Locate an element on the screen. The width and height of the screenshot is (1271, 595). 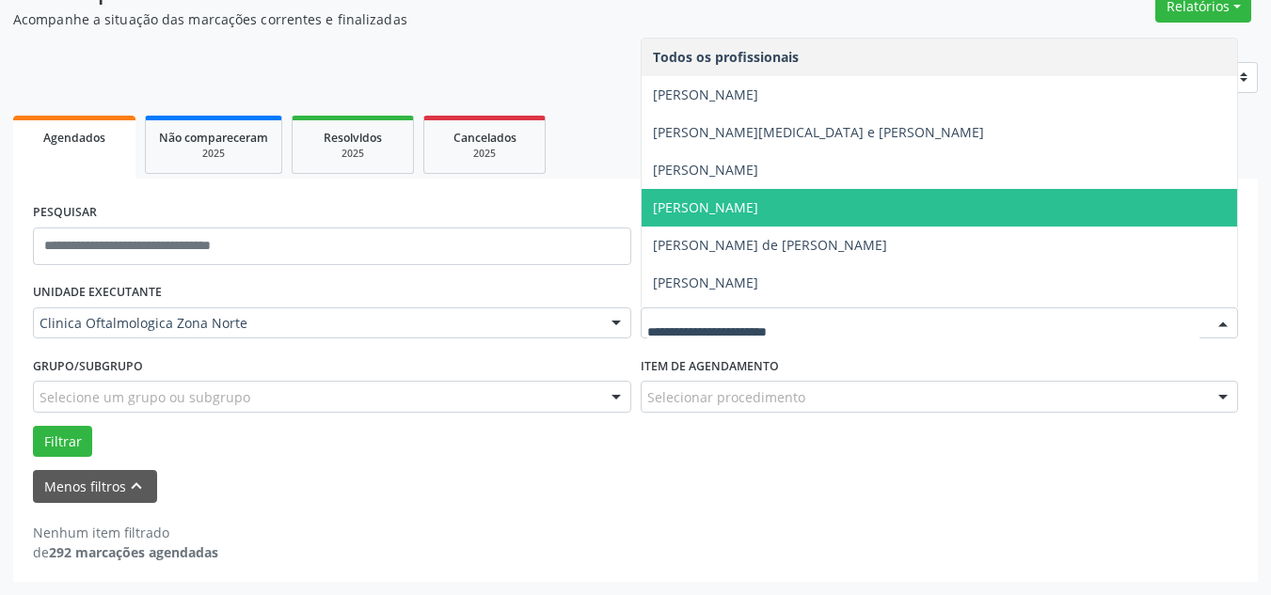
strong: 292 marcações agendadas is located at coordinates (134, 552).